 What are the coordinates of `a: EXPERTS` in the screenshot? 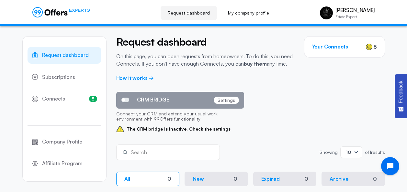 It's located at (61, 12).